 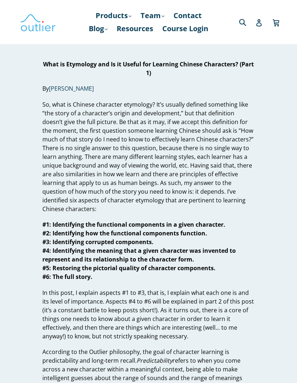 I want to click on a: Team, so click(x=153, y=16).